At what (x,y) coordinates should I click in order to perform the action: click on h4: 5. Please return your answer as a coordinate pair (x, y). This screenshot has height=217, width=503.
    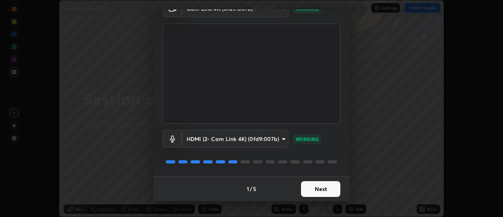
    Looking at the image, I should click on (255, 188).